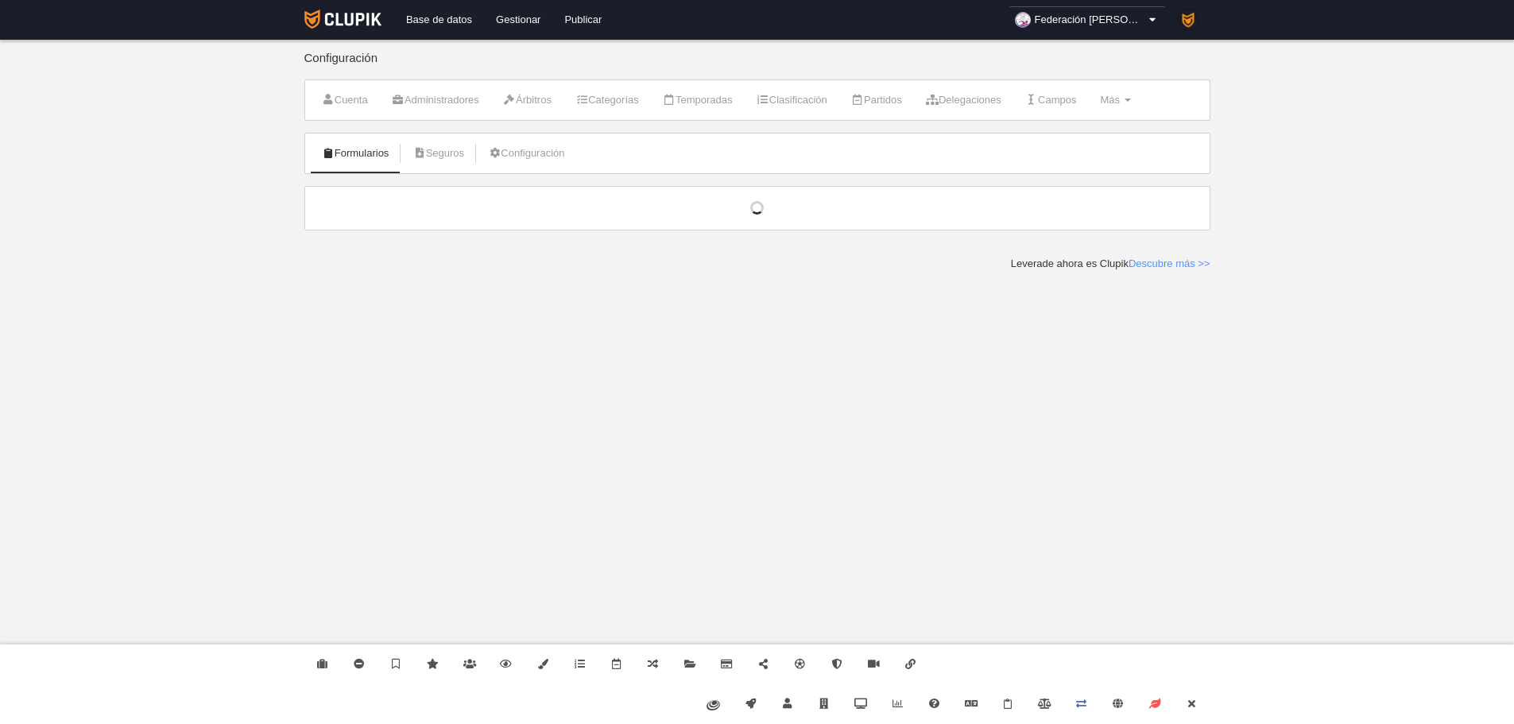 The image size is (1514, 724). I want to click on a: Categorías, so click(607, 100).